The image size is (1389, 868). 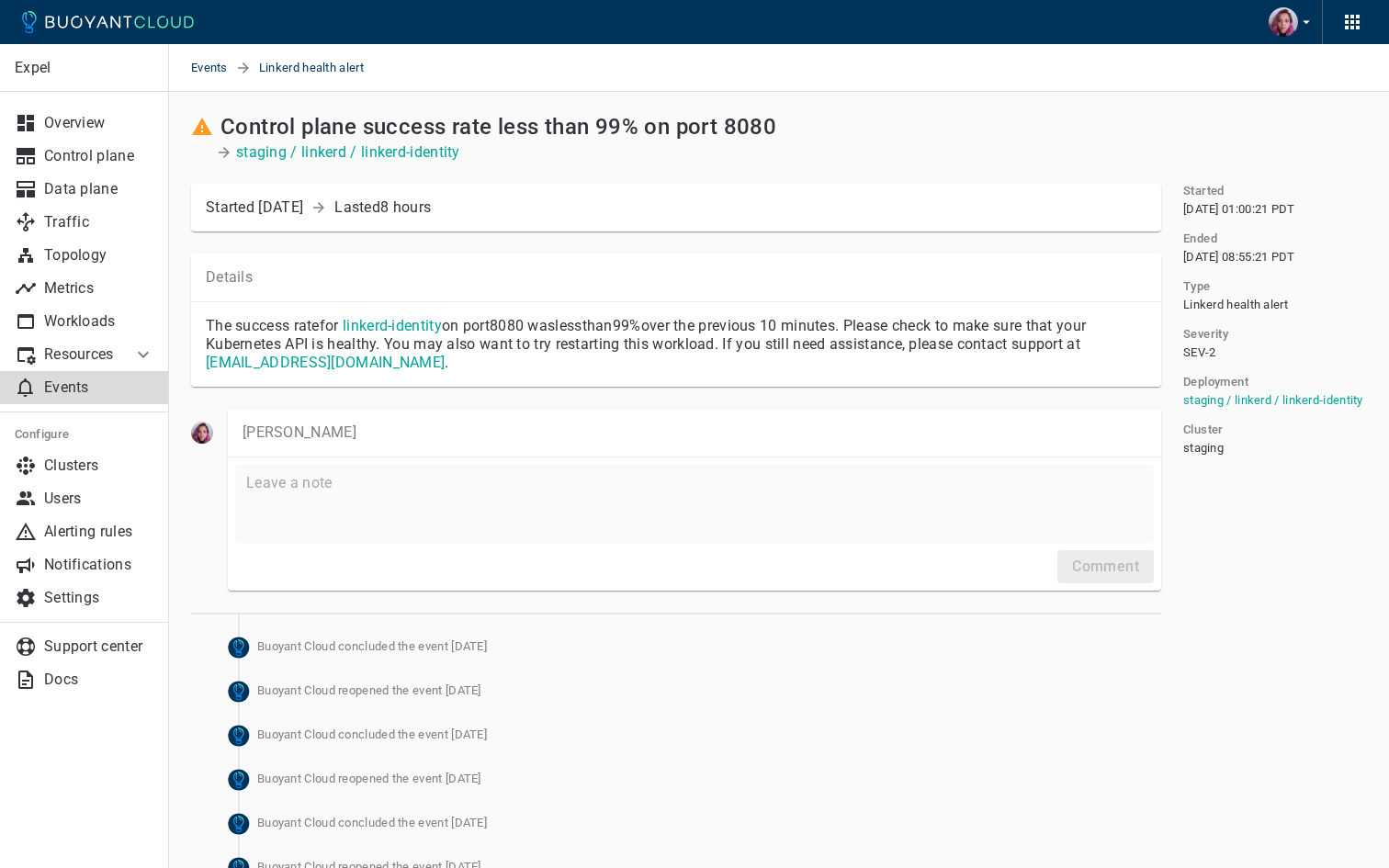 What do you see at coordinates (81, 355) in the screenshot?
I see `p: Resources` at bounding box center [81, 355].